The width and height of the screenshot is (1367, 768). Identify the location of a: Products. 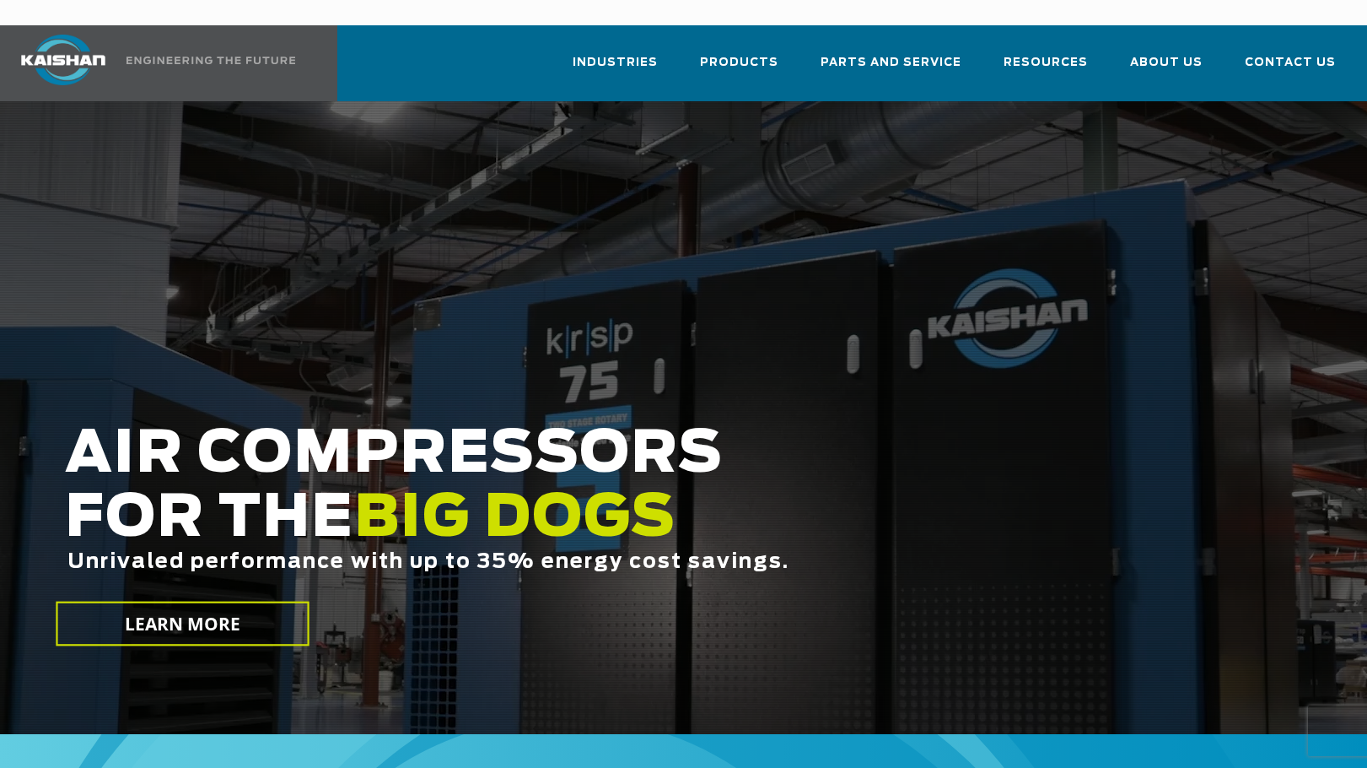
(739, 69).